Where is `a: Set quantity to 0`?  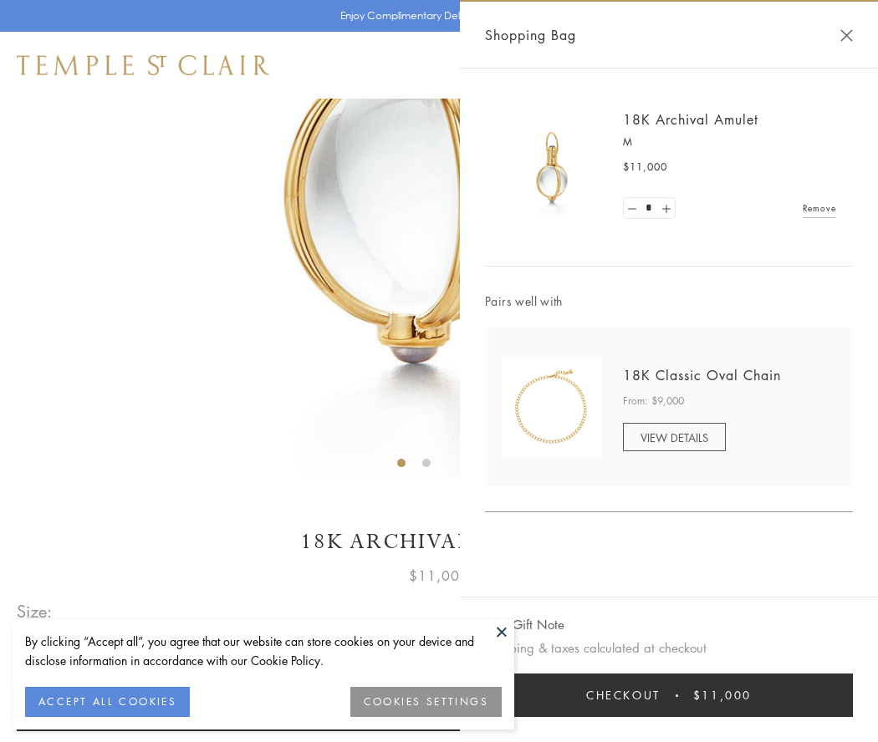 a: Set quantity to 0 is located at coordinates (632, 208).